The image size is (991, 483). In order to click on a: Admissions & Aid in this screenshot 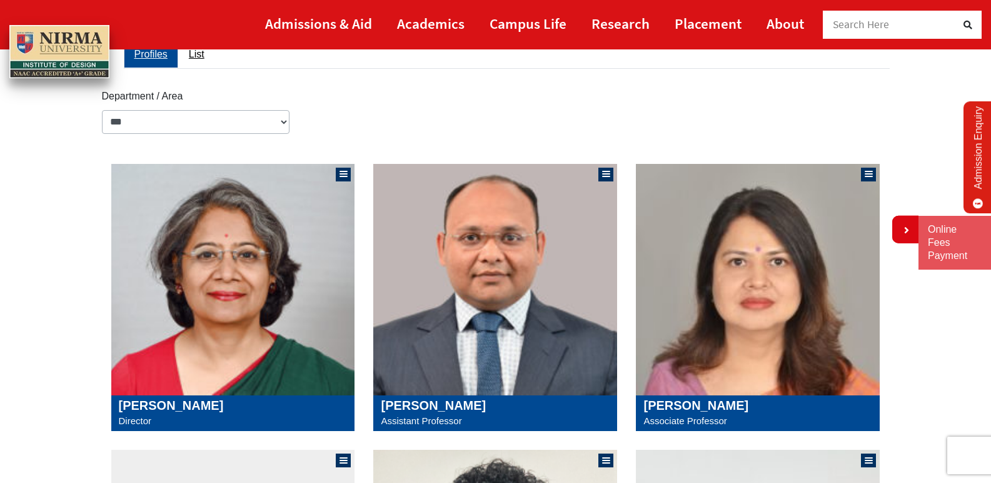, I will do `click(318, 23)`.